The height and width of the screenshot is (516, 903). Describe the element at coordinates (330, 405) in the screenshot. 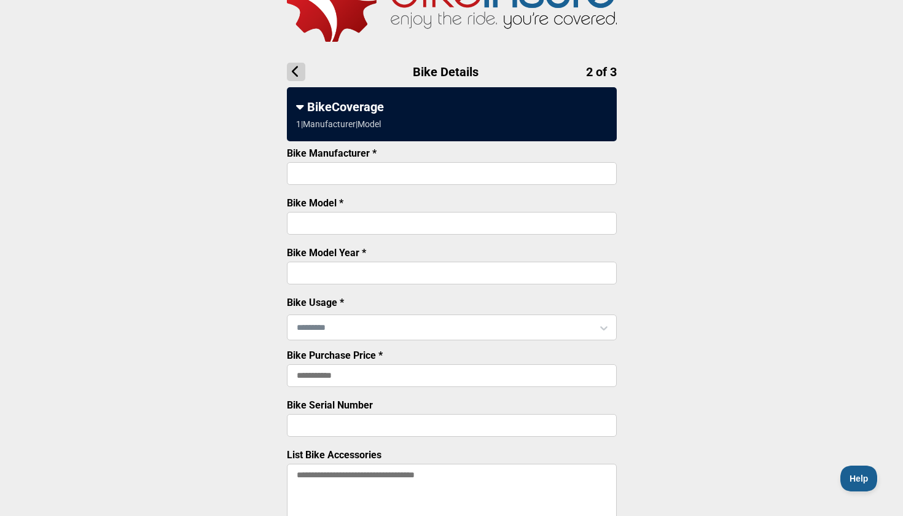

I see `label: Bike Serial Number` at that location.